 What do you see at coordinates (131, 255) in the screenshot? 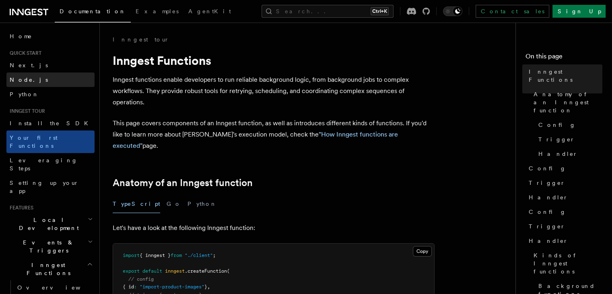
I see `span: import` at bounding box center [131, 255].